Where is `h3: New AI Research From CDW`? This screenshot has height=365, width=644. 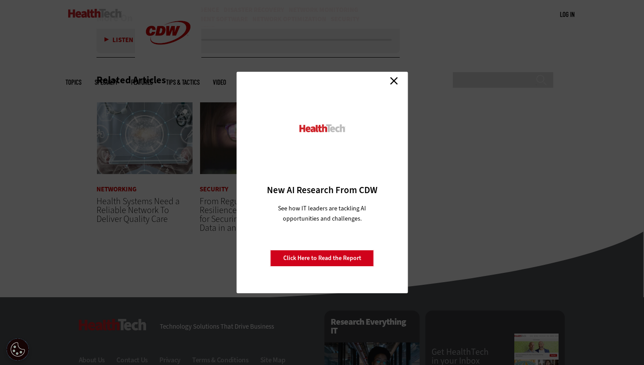 h3: New AI Research From CDW is located at coordinates (322, 190).